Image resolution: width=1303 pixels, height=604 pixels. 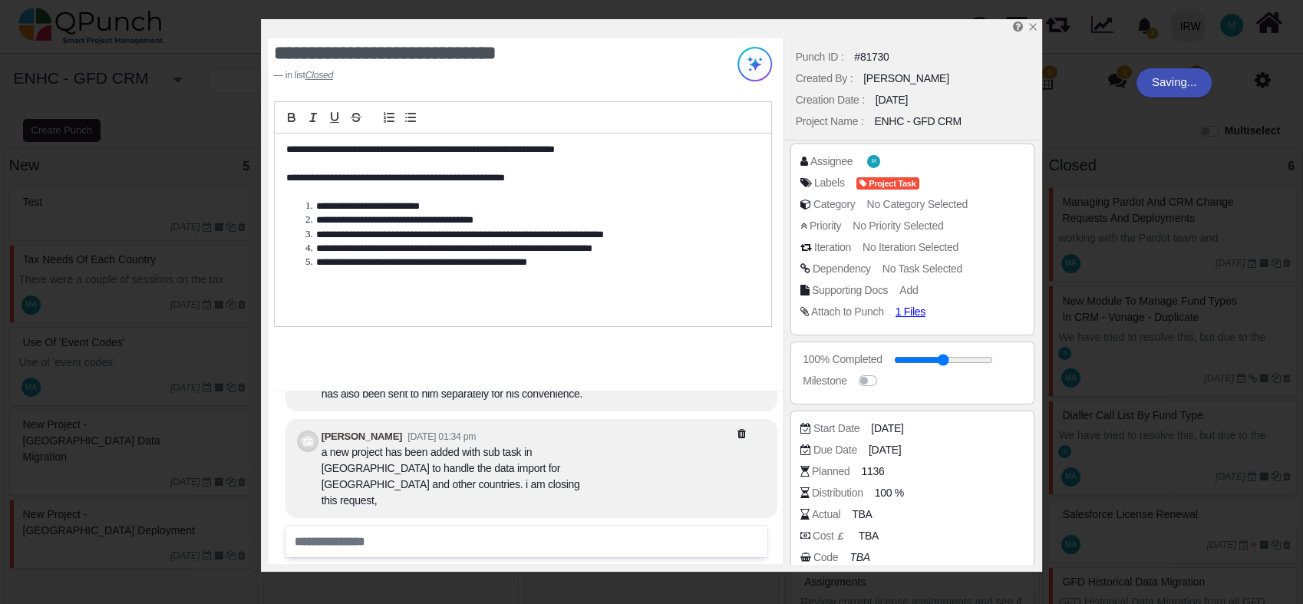 What do you see at coordinates (842, 359) in the screenshot?
I see `div: 100% Completed` at bounding box center [842, 359].